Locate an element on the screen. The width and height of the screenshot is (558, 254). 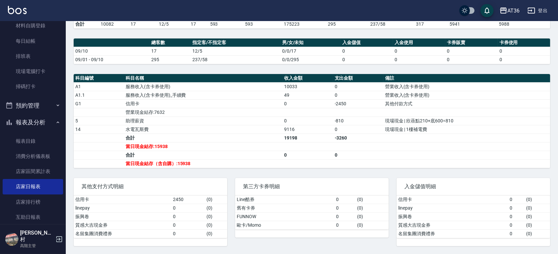
td: 歐卡/Momo is located at coordinates (285, 225).